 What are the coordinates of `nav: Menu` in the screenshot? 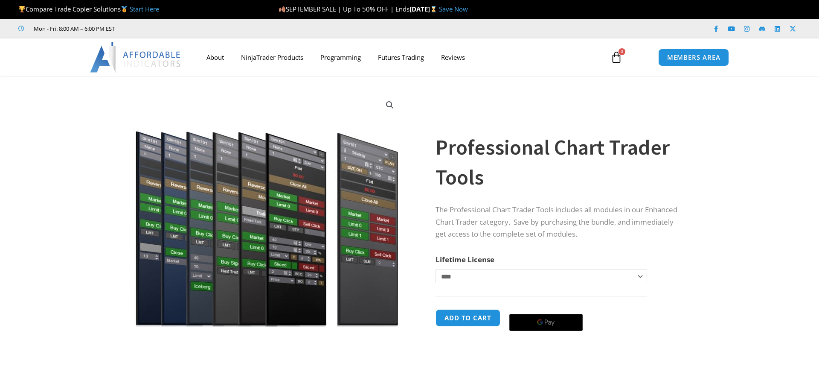 It's located at (399, 57).